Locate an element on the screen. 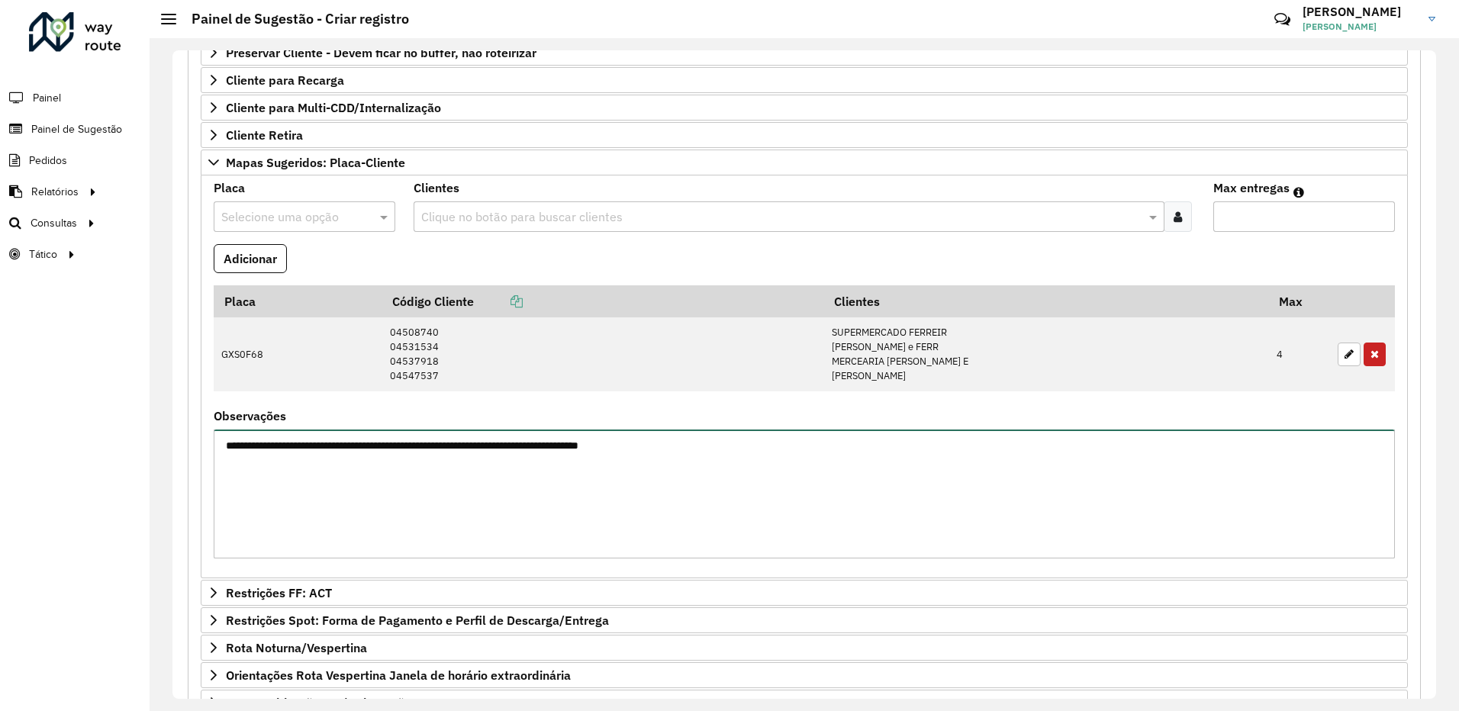 The image size is (1459, 711). label: Clientes is located at coordinates (437, 188).